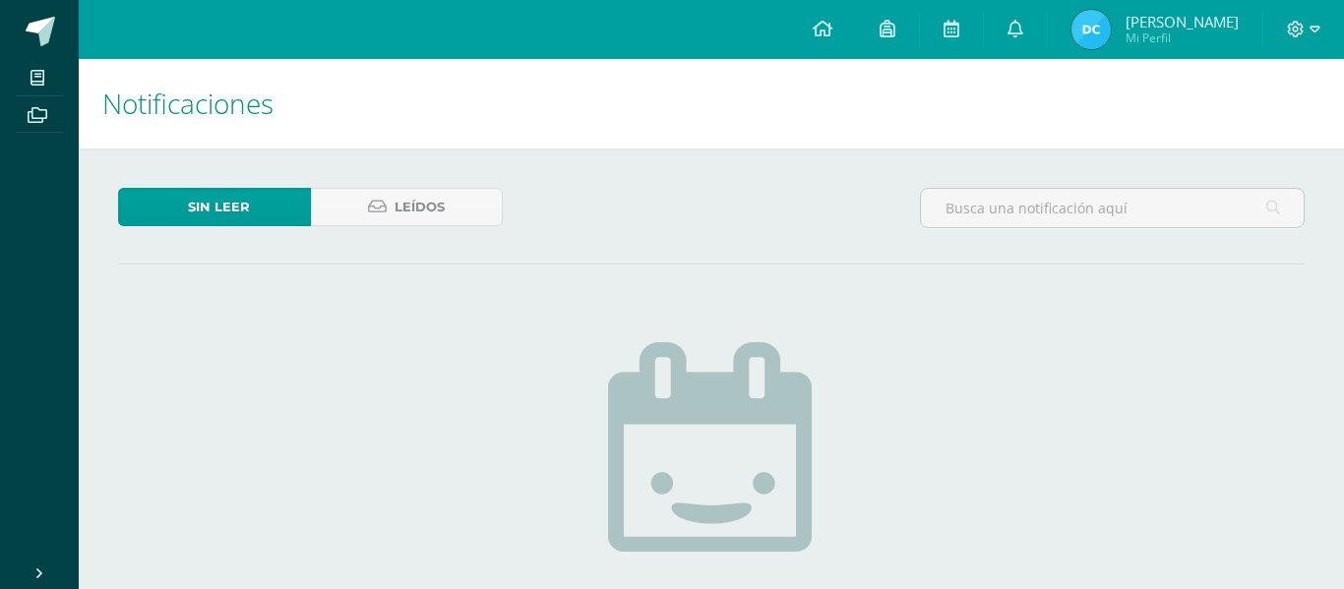 This screenshot has height=589, width=1344. I want to click on span: Notificaciones, so click(188, 103).